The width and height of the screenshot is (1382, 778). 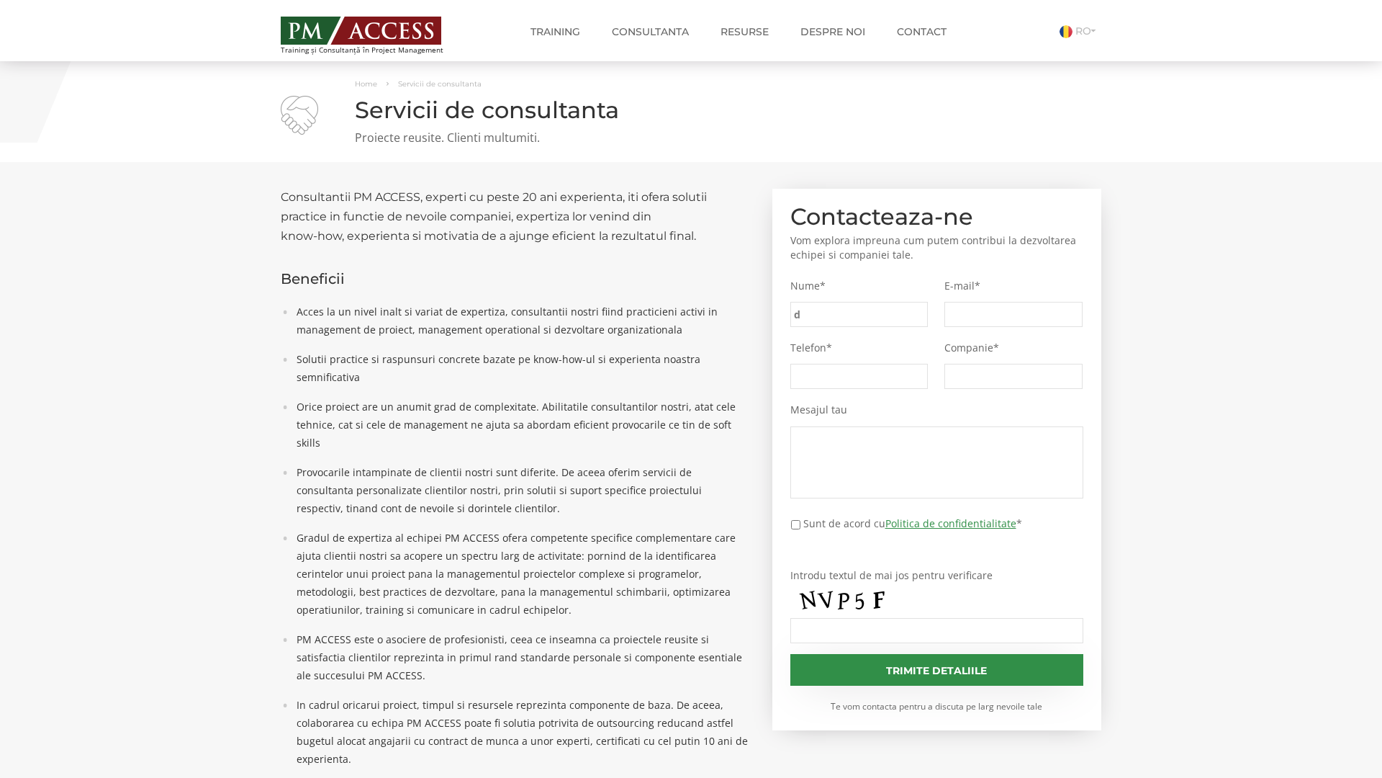 What do you see at coordinates (520, 490) in the screenshot?
I see `li: Provocarile intampinate de clientii nostri sunt diferite. De aceea oferim servicii de consultanta...` at bounding box center [520, 490].